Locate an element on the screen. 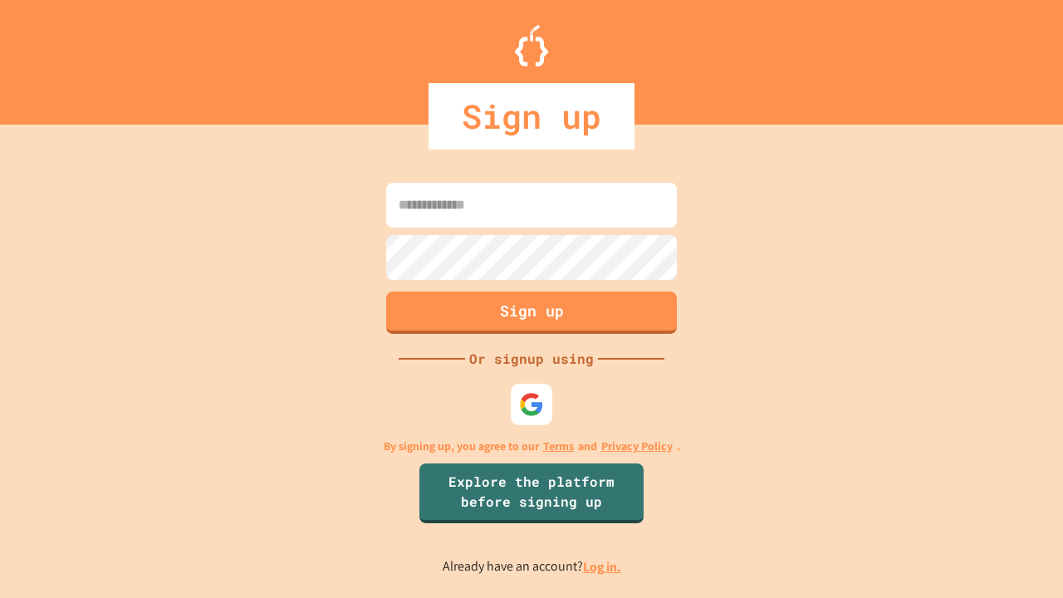 This screenshot has height=598, width=1063. div: Or signup using is located at coordinates (531, 359).